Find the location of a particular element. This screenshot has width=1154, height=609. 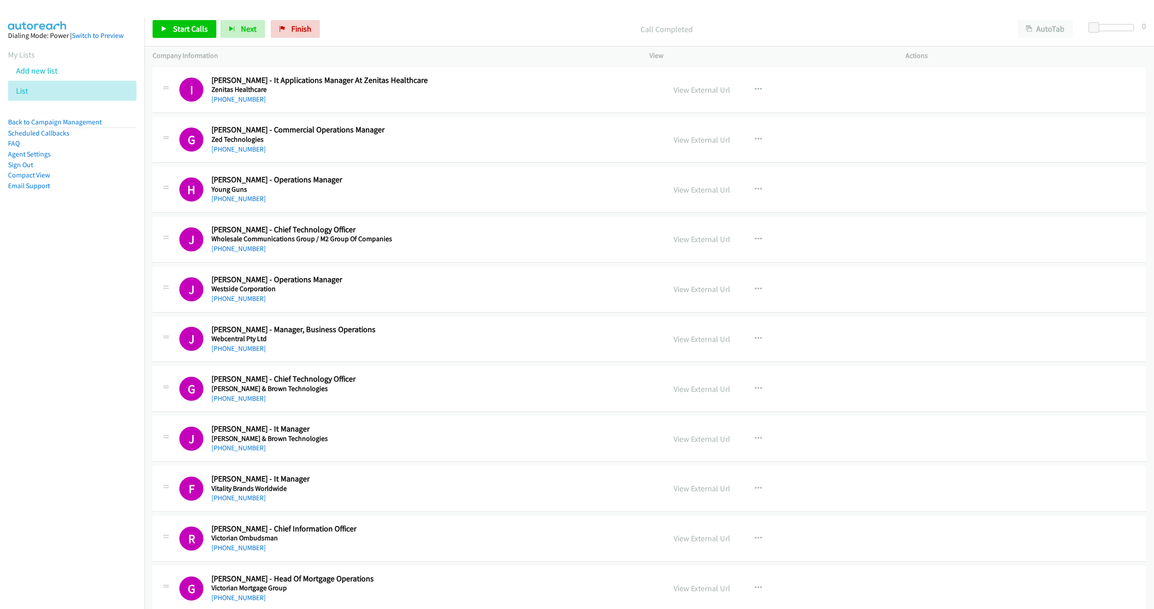

button: Next is located at coordinates (243, 29).